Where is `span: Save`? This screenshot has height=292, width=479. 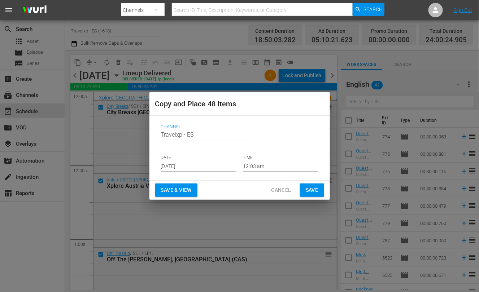 span: Save is located at coordinates (312, 190).